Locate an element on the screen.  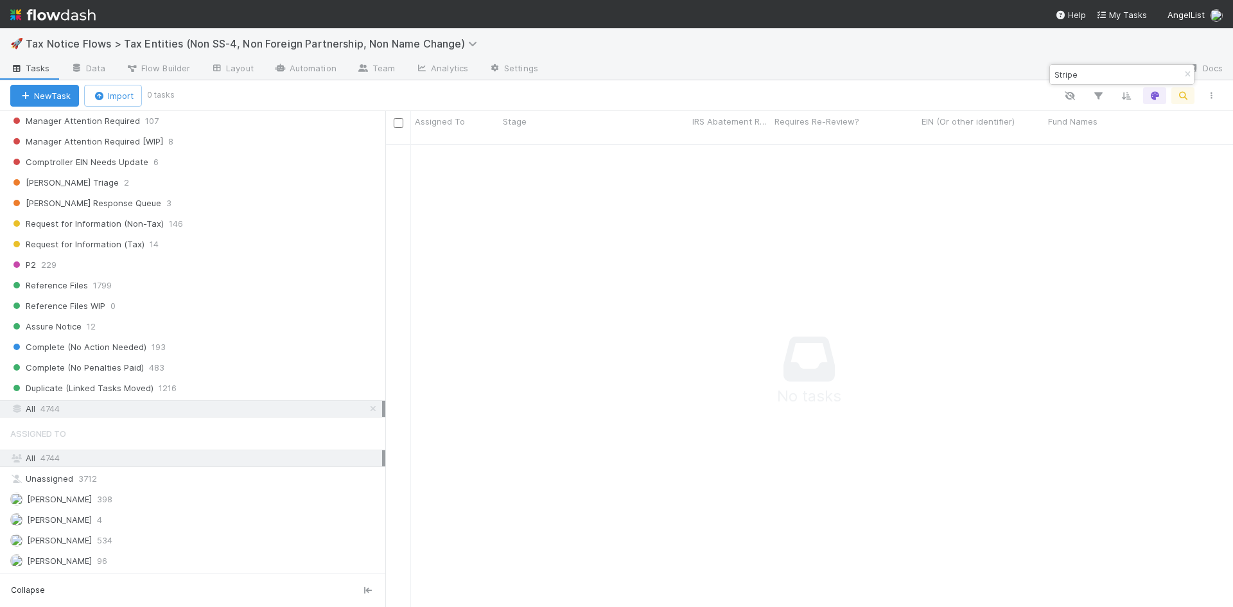
span: AngelList is located at coordinates (1186, 15).